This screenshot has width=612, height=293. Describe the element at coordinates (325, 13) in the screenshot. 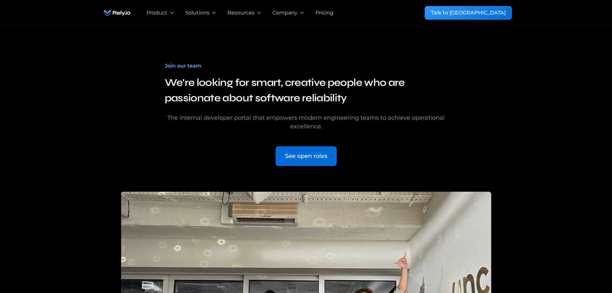

I see `div: Pricing` at that location.